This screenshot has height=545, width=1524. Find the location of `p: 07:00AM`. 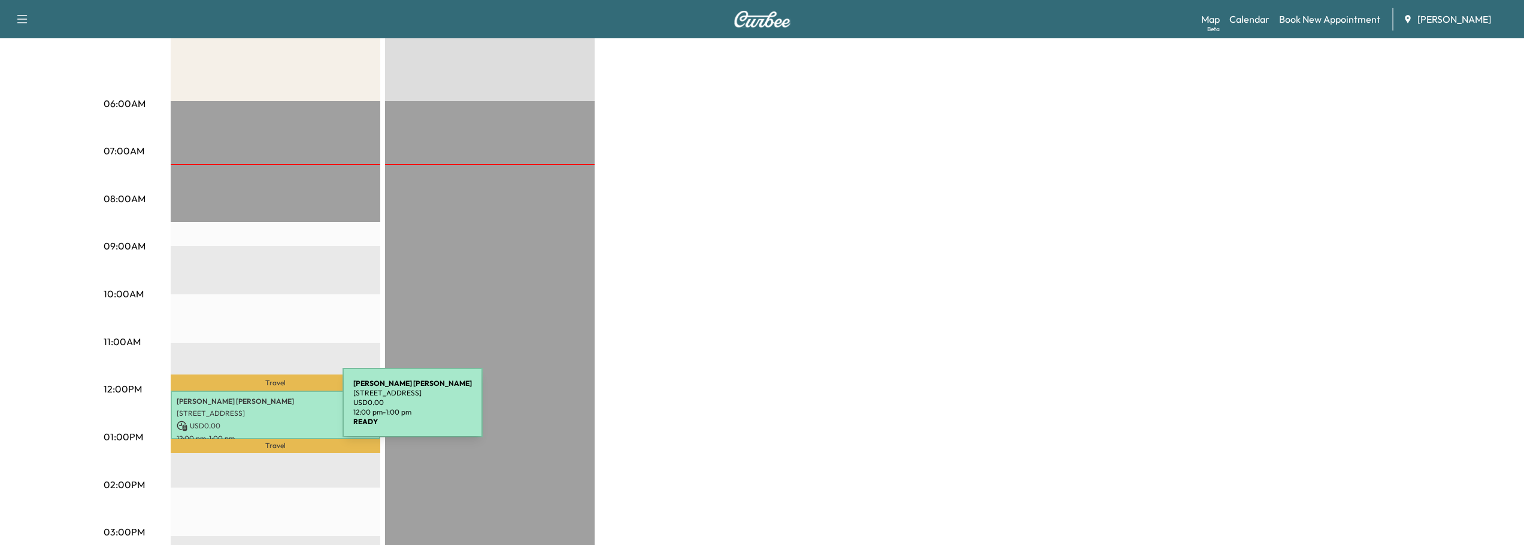

p: 07:00AM is located at coordinates (124, 151).